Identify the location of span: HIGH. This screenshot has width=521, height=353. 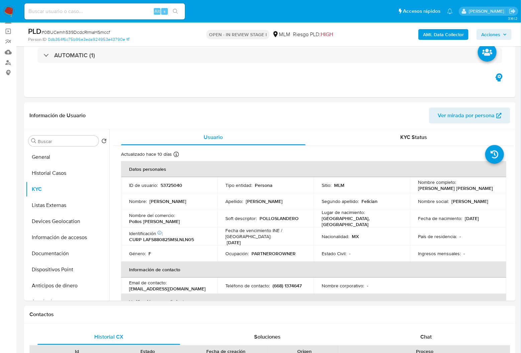
(327, 34).